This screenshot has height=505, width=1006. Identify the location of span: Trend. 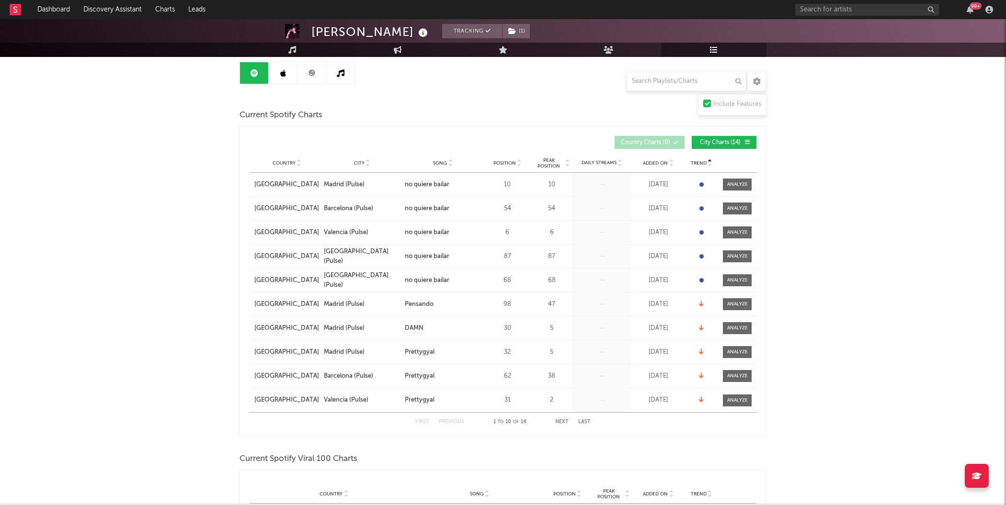
(698, 494).